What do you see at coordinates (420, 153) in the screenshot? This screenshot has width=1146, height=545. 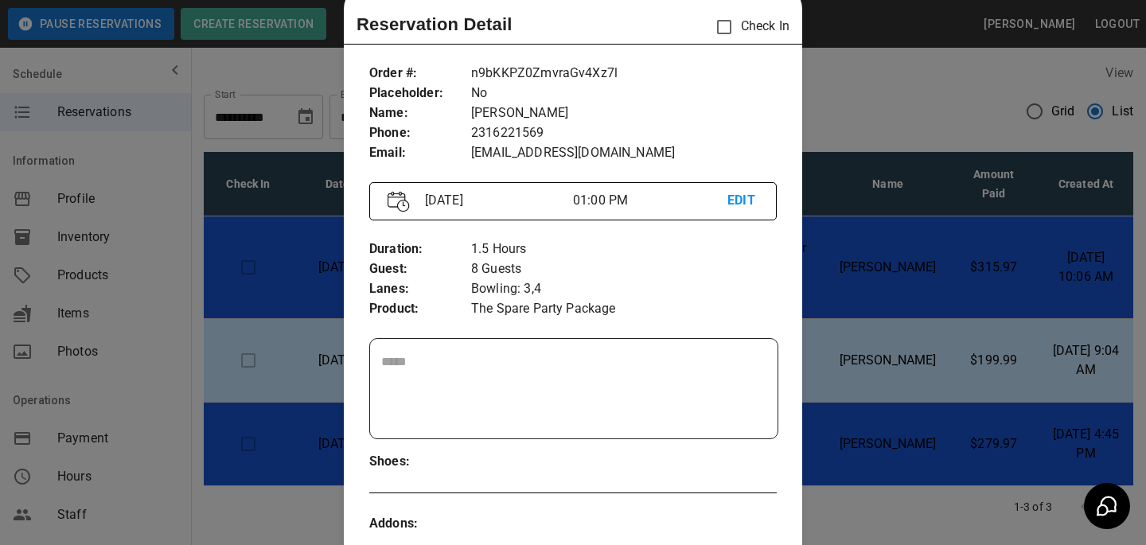 I see `p: Email :` at bounding box center [420, 153].